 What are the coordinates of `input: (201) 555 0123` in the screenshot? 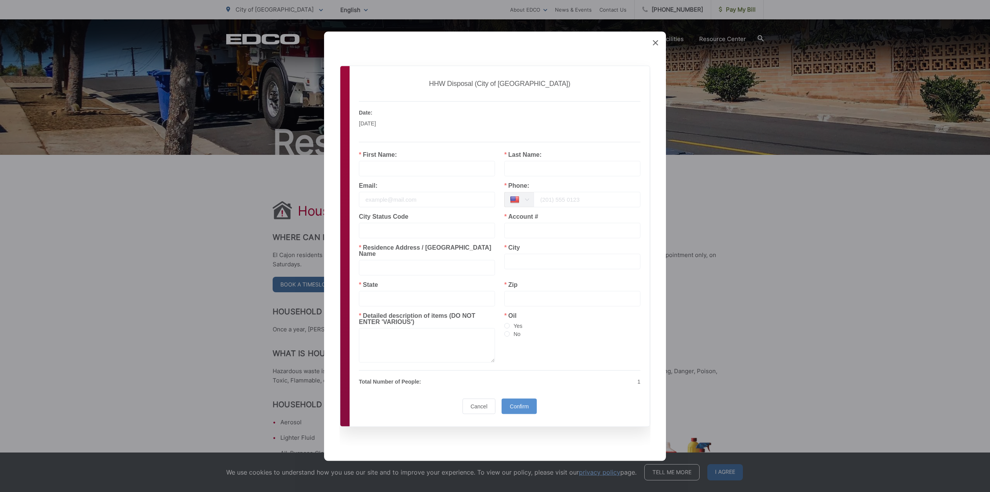 It's located at (587, 199).